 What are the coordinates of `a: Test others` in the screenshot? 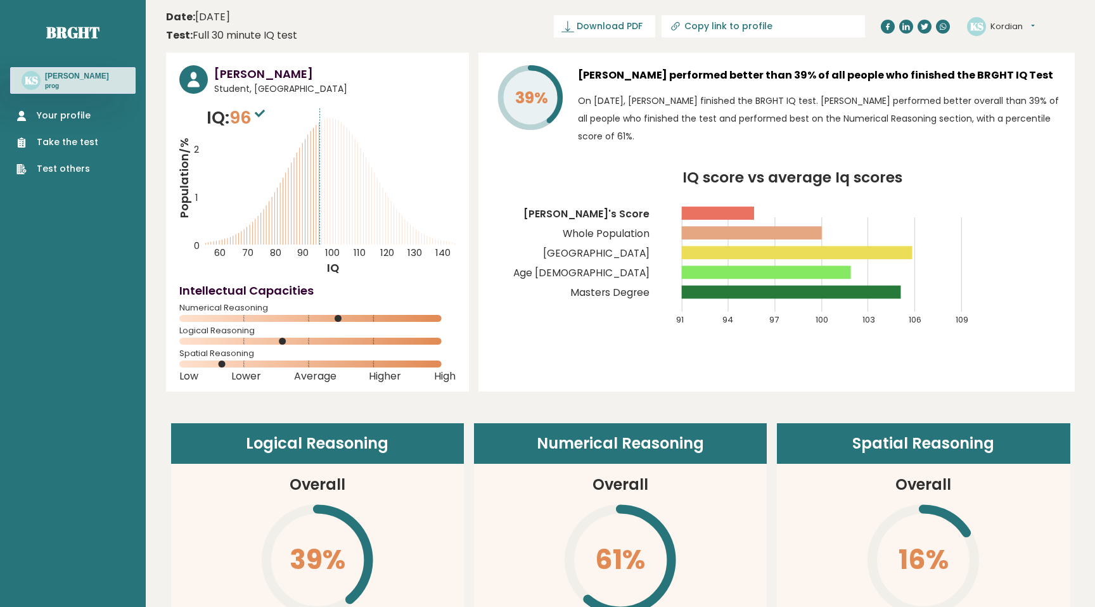 It's located at (57, 169).